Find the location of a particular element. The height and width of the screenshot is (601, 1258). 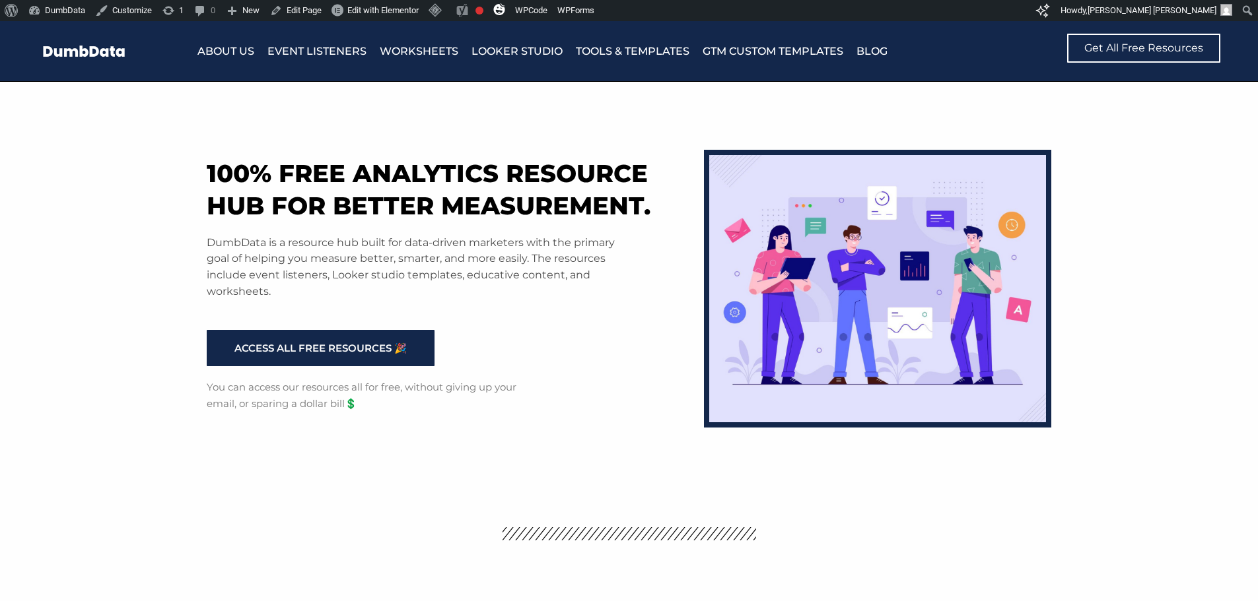

p: DumbData is a resource hub built for data-driven marketers with the primary goal of helping you m... is located at coordinates (415, 267).